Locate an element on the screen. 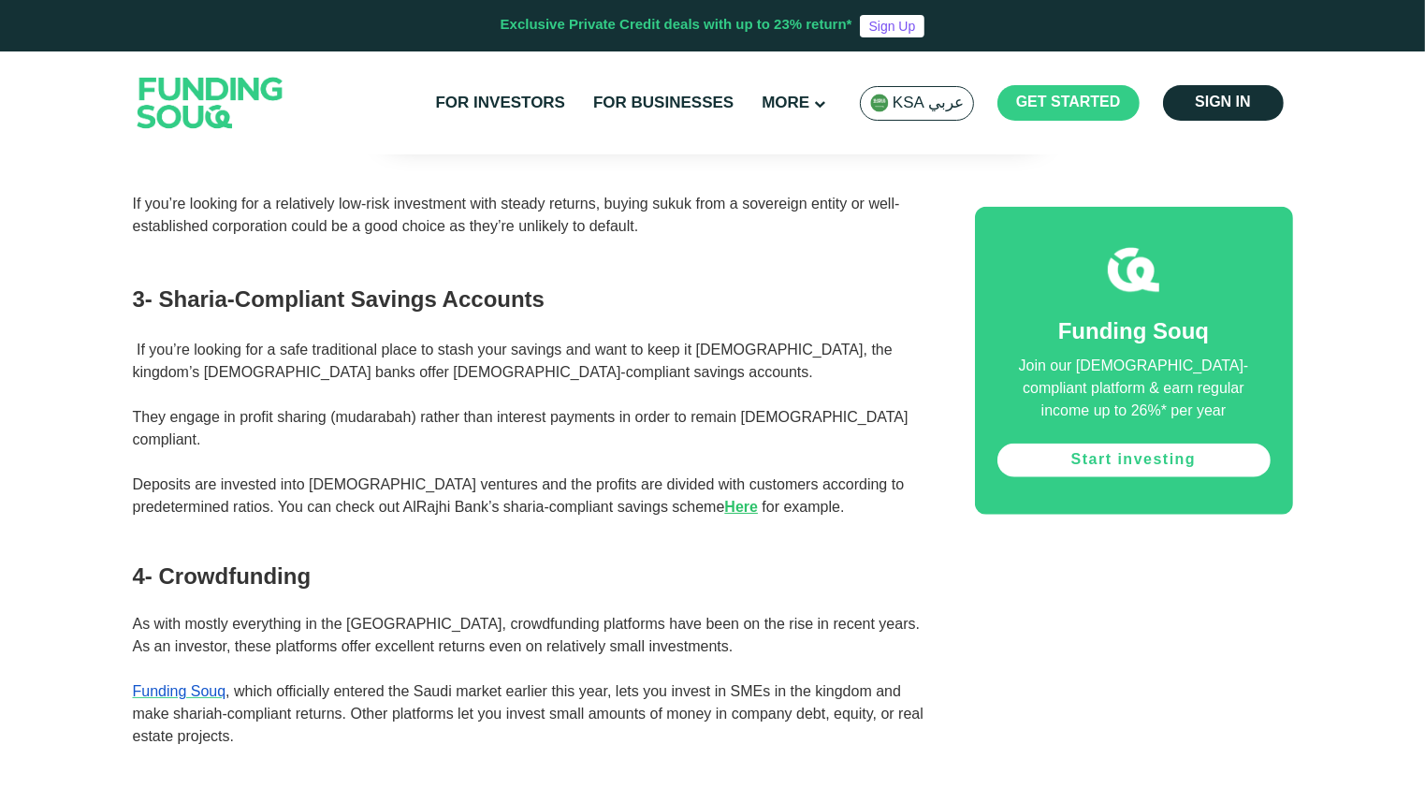 This screenshot has height=788, width=1425. a: Sign in is located at coordinates (1223, 103).